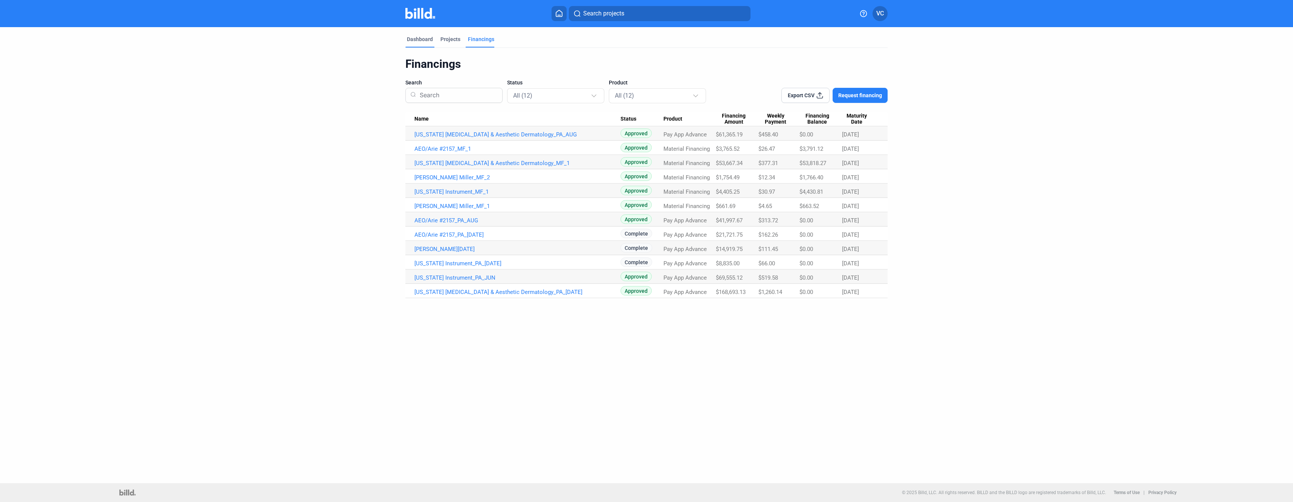  I want to click on span: $458.40, so click(768, 135).